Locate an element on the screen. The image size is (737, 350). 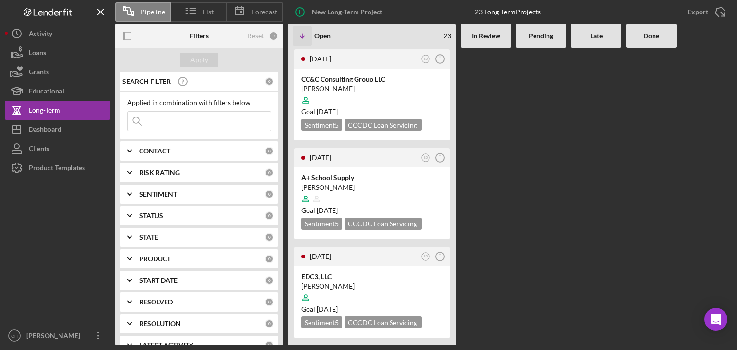
a: Activity is located at coordinates (58, 34).